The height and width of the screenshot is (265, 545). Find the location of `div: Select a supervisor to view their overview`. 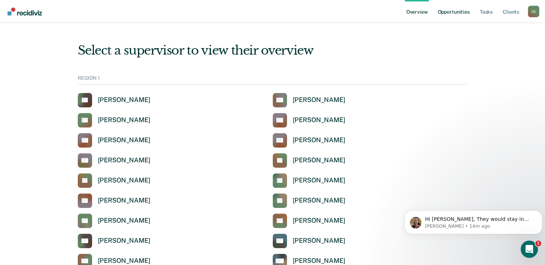

div: Select a supervisor to view their overview is located at coordinates (273, 50).